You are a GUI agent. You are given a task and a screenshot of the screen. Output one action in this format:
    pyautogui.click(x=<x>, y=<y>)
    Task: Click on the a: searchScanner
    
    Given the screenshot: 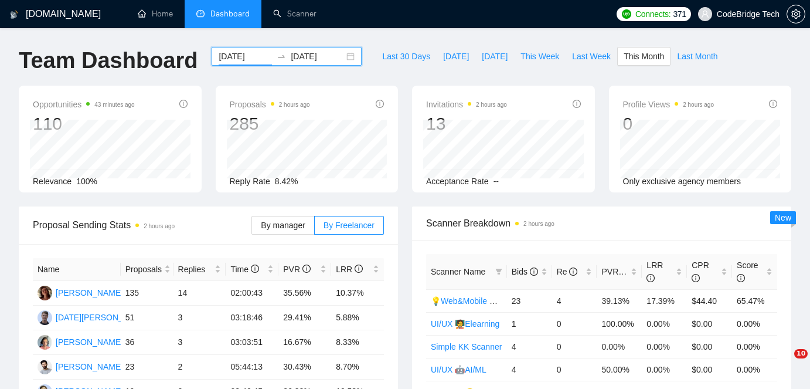 What is the action you would take?
    pyautogui.click(x=295, y=13)
    